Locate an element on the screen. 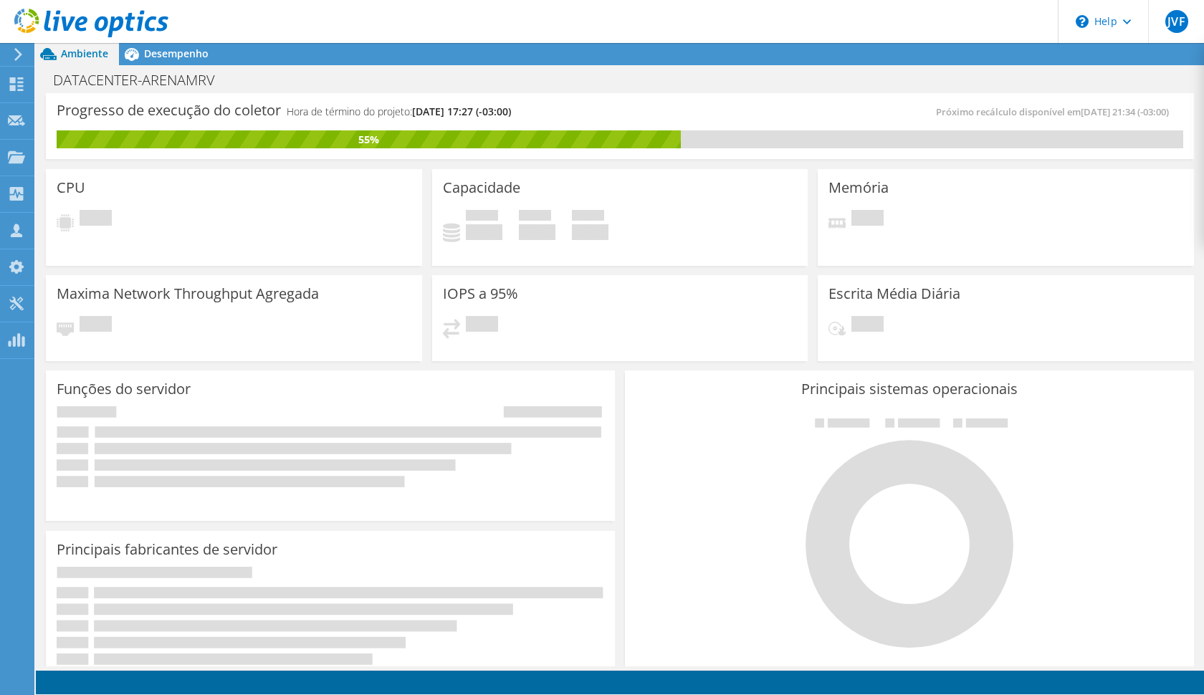  span: Próximo recálculo disponível em is located at coordinates (1056, 112).